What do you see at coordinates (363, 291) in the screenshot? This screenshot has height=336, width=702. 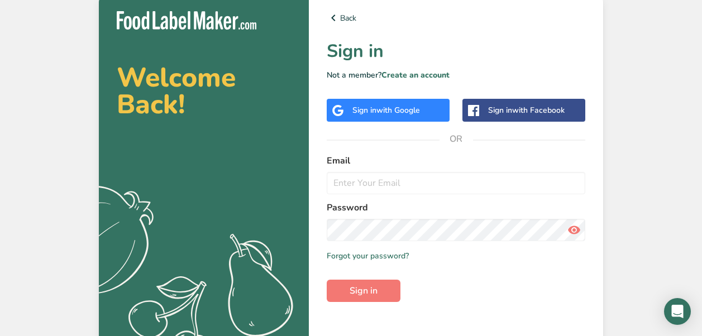 I see `button: Sign in` at bounding box center [363, 291].